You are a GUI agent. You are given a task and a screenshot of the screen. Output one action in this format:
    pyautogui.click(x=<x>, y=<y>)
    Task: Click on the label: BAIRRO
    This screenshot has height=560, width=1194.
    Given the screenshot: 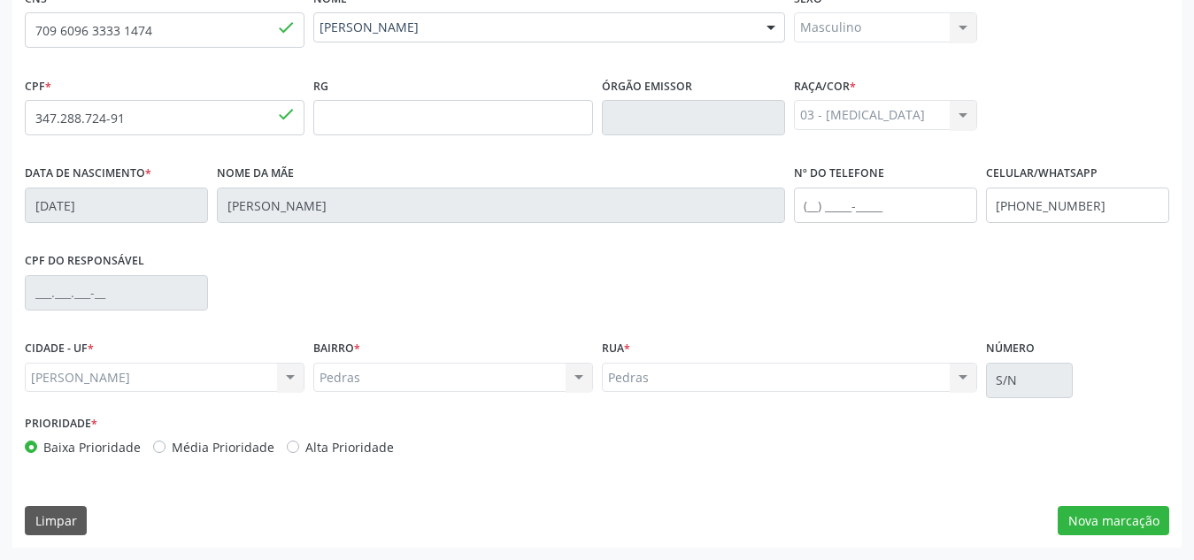 What is the action you would take?
    pyautogui.click(x=336, y=349)
    